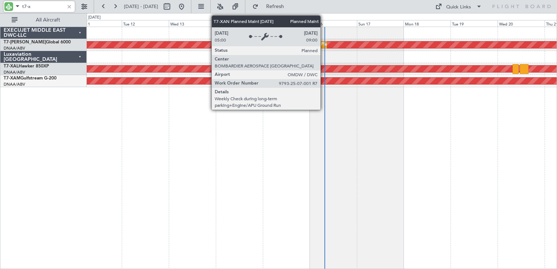  I want to click on input: A/C (Reg. or Type), so click(43, 7).